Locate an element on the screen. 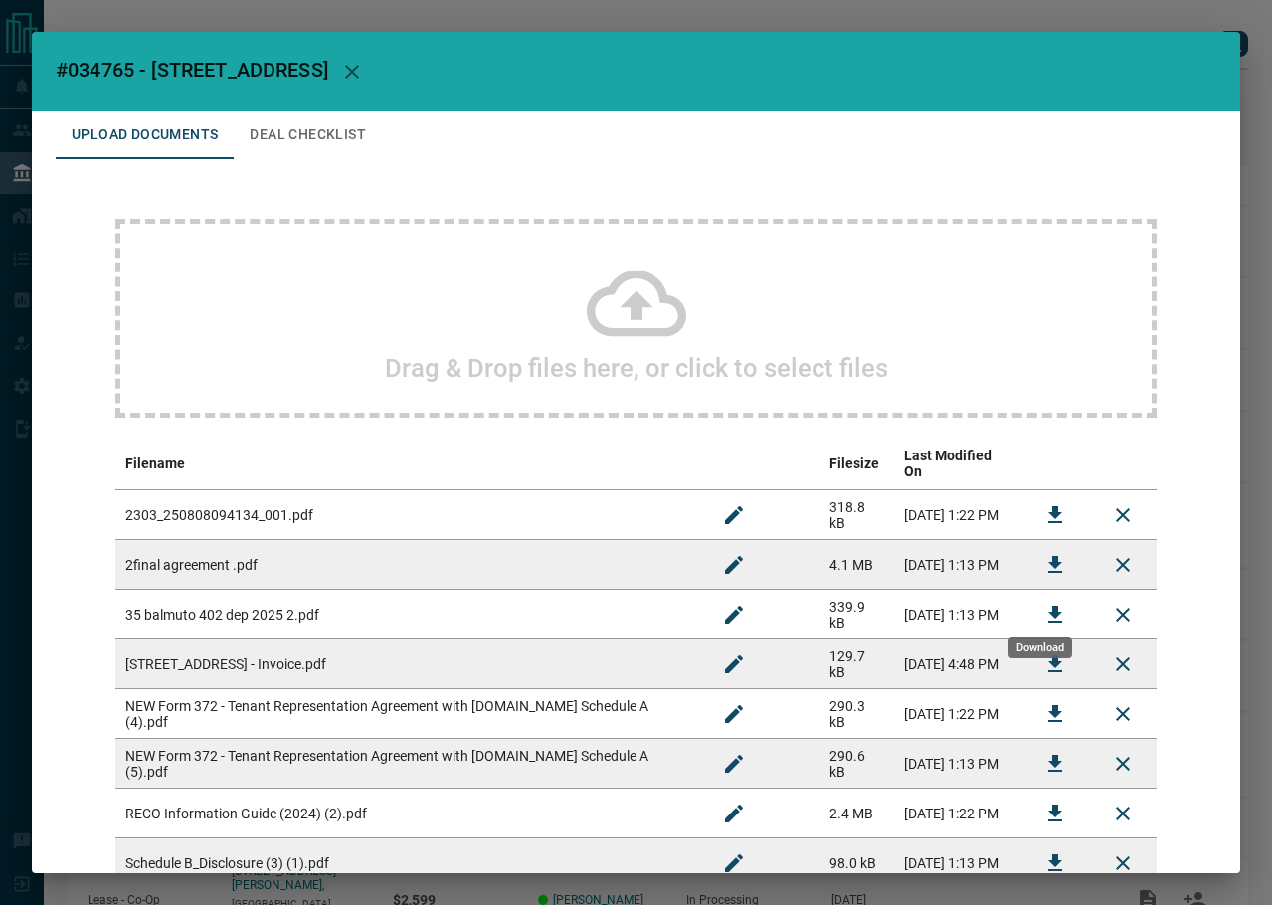  th: Filename is located at coordinates (408, 464).